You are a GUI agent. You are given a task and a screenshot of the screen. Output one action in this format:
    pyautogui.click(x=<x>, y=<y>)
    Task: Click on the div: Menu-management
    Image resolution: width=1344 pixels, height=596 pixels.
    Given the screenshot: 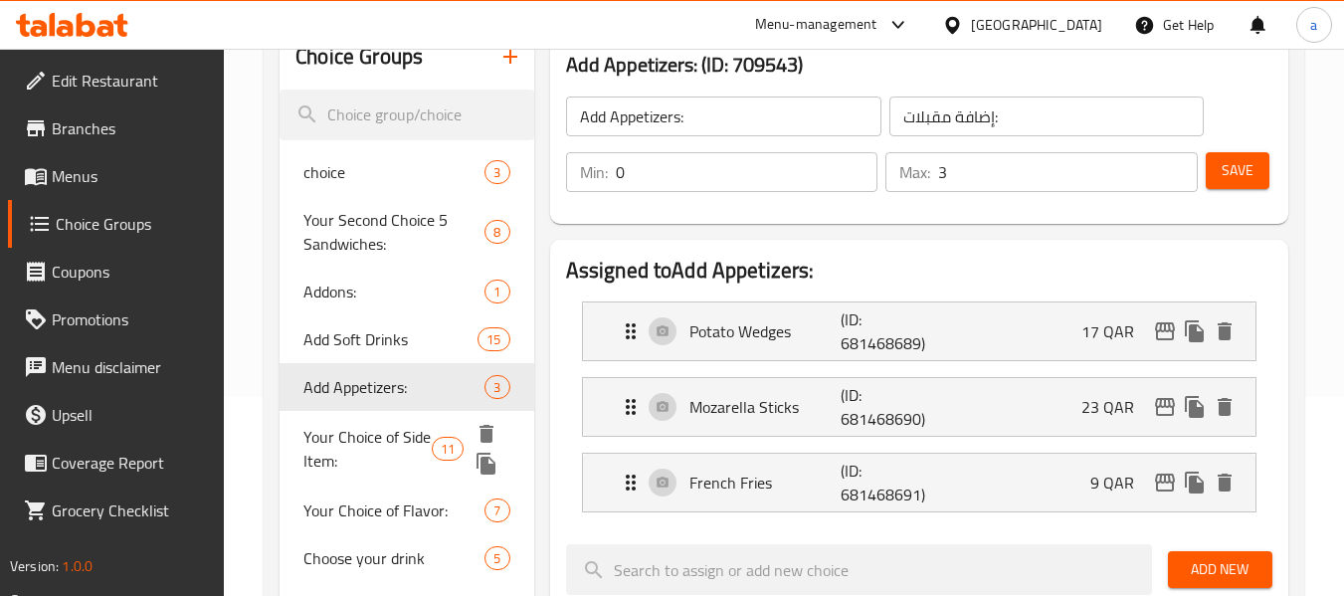 What is the action you would take?
    pyautogui.click(x=816, y=25)
    